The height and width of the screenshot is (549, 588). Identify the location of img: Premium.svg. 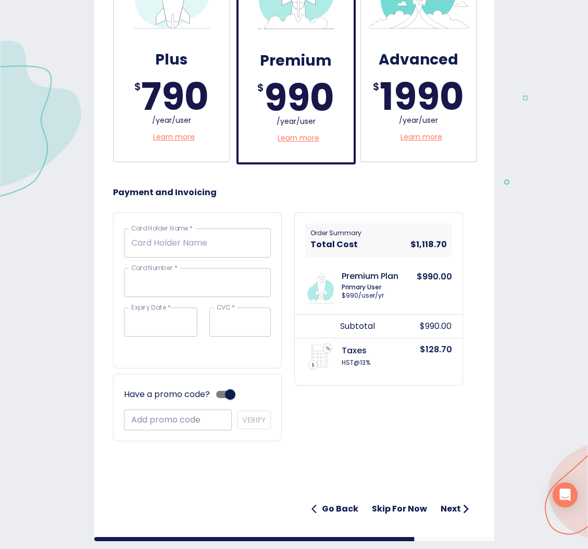
(320, 286).